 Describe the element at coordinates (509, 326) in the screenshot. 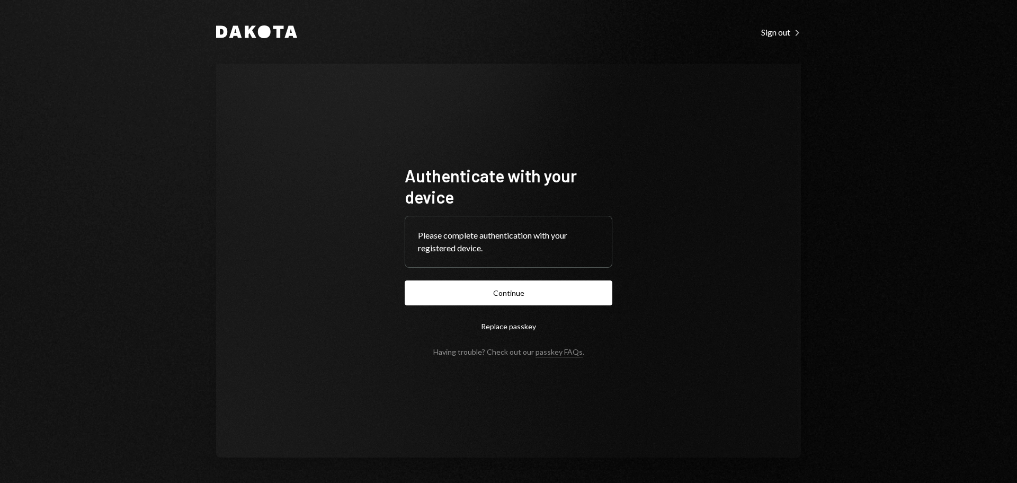

I see `button: Replace passkey` at that location.